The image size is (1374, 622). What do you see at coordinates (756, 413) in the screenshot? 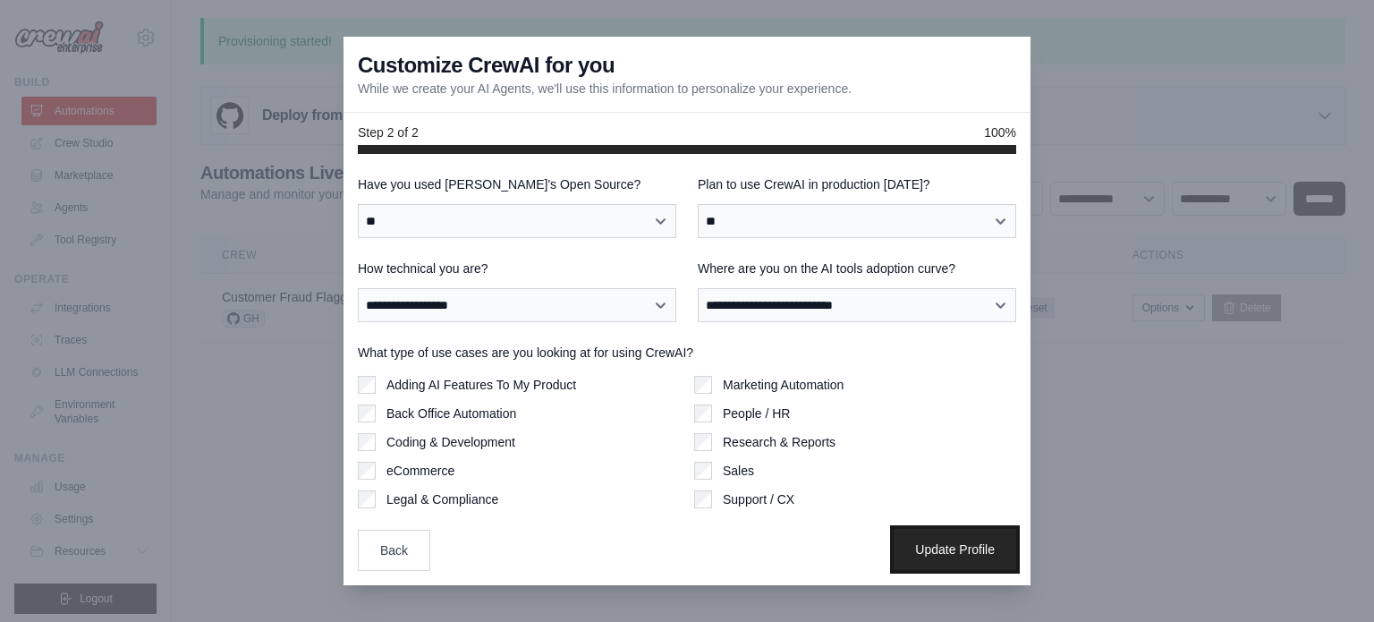
I see `label: People / HR` at bounding box center [756, 413].